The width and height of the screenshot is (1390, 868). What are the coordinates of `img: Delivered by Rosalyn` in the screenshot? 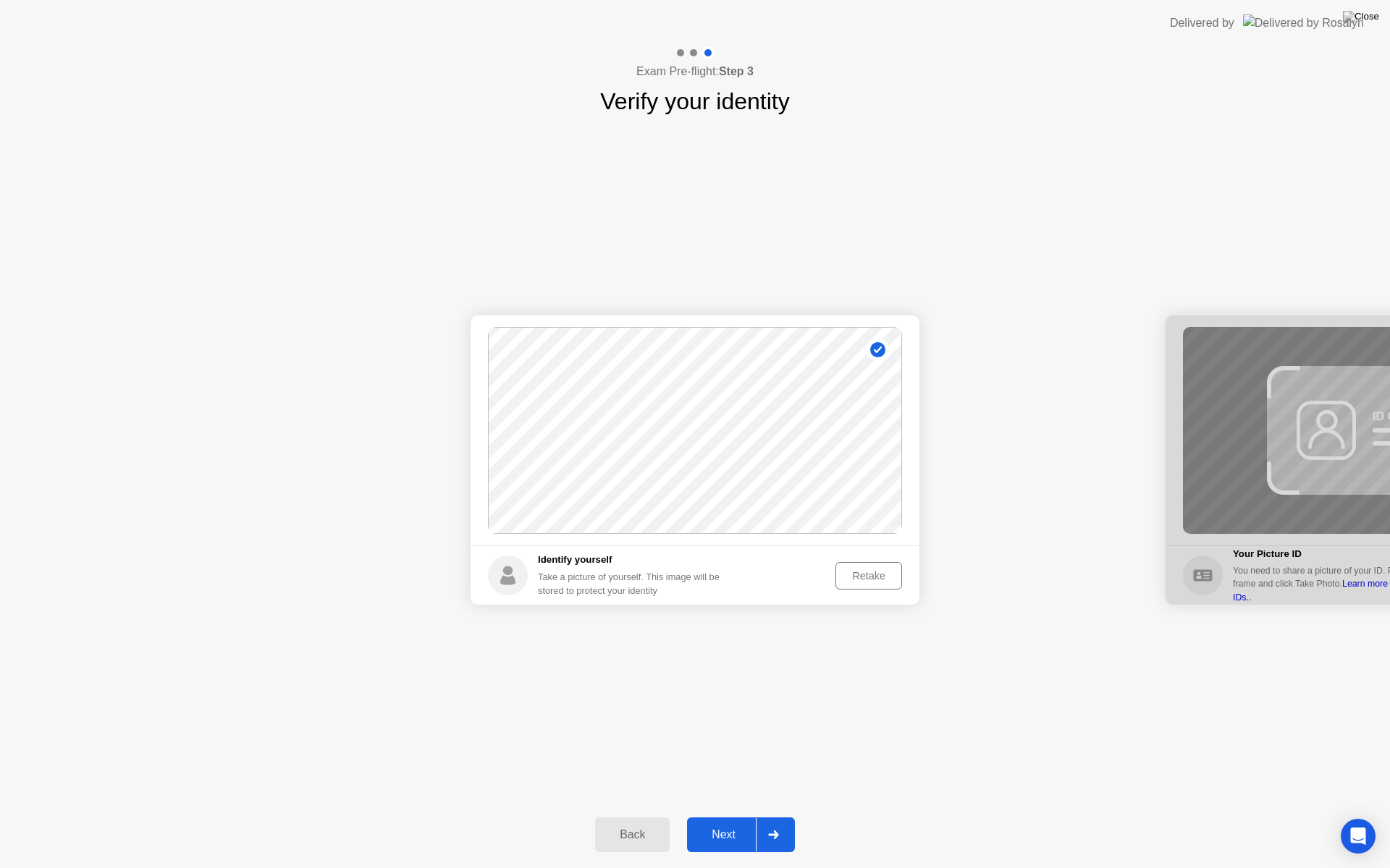 It's located at (1303, 23).